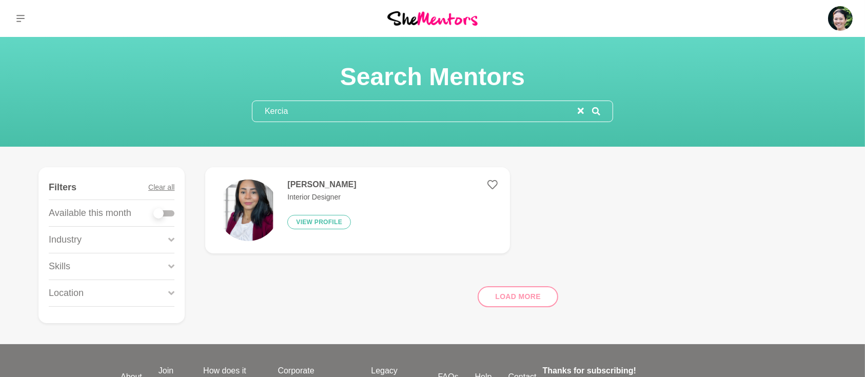 Image resolution: width=865 pixels, height=377 pixels. Describe the element at coordinates (319, 222) in the screenshot. I see `button: View profile` at that location.